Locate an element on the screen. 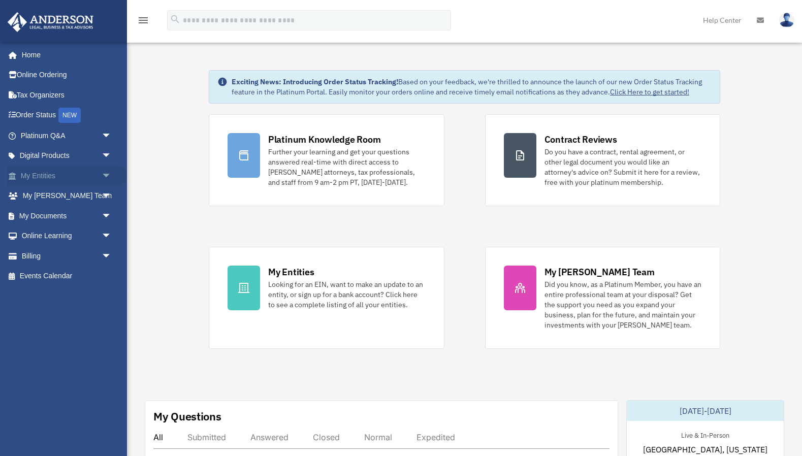 The width and height of the screenshot is (802, 456). img: Anderson Advisors Platinum Portal is located at coordinates (50, 22).